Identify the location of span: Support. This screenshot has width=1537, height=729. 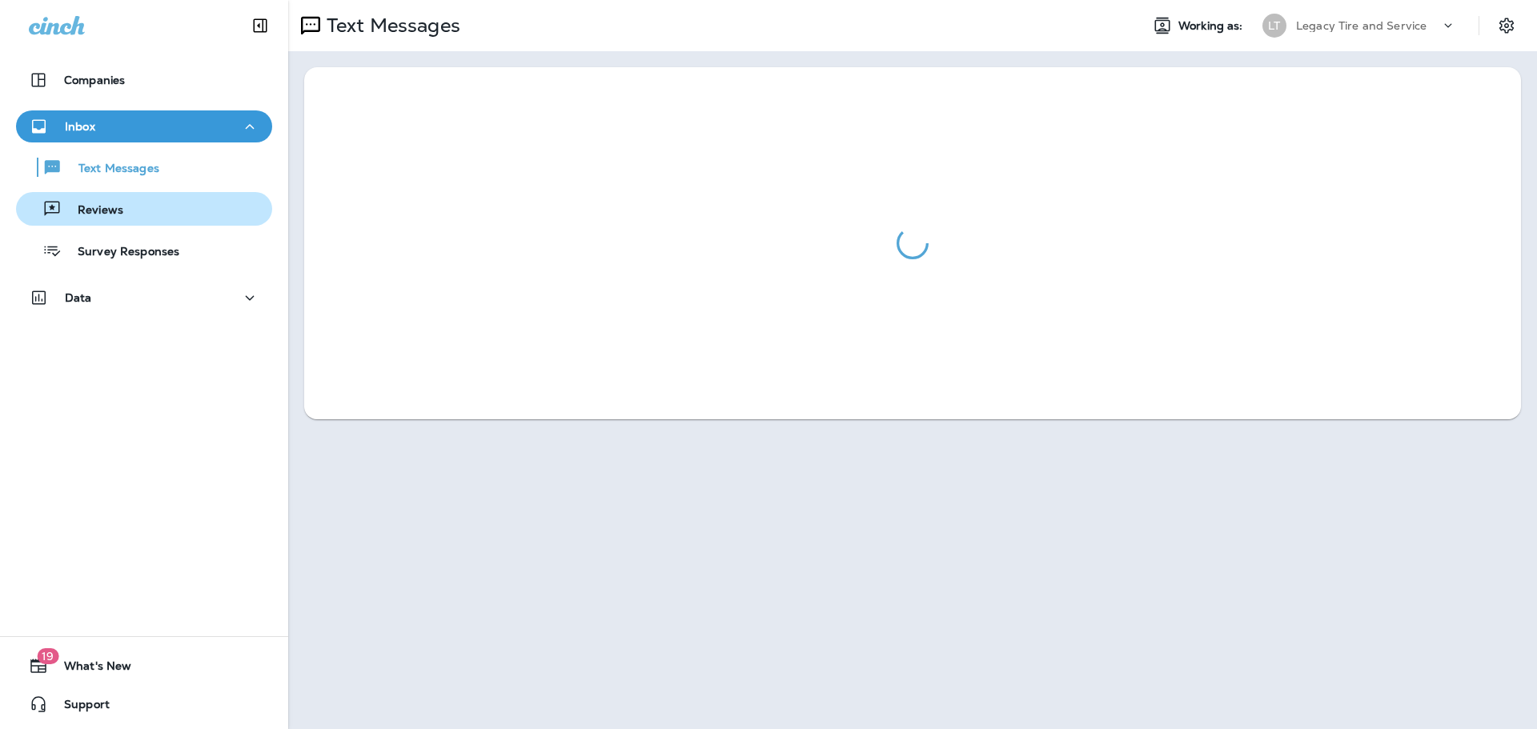
(78, 708).